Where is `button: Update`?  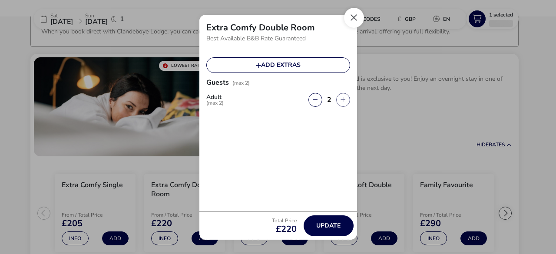 button: Update is located at coordinates (329, 226).